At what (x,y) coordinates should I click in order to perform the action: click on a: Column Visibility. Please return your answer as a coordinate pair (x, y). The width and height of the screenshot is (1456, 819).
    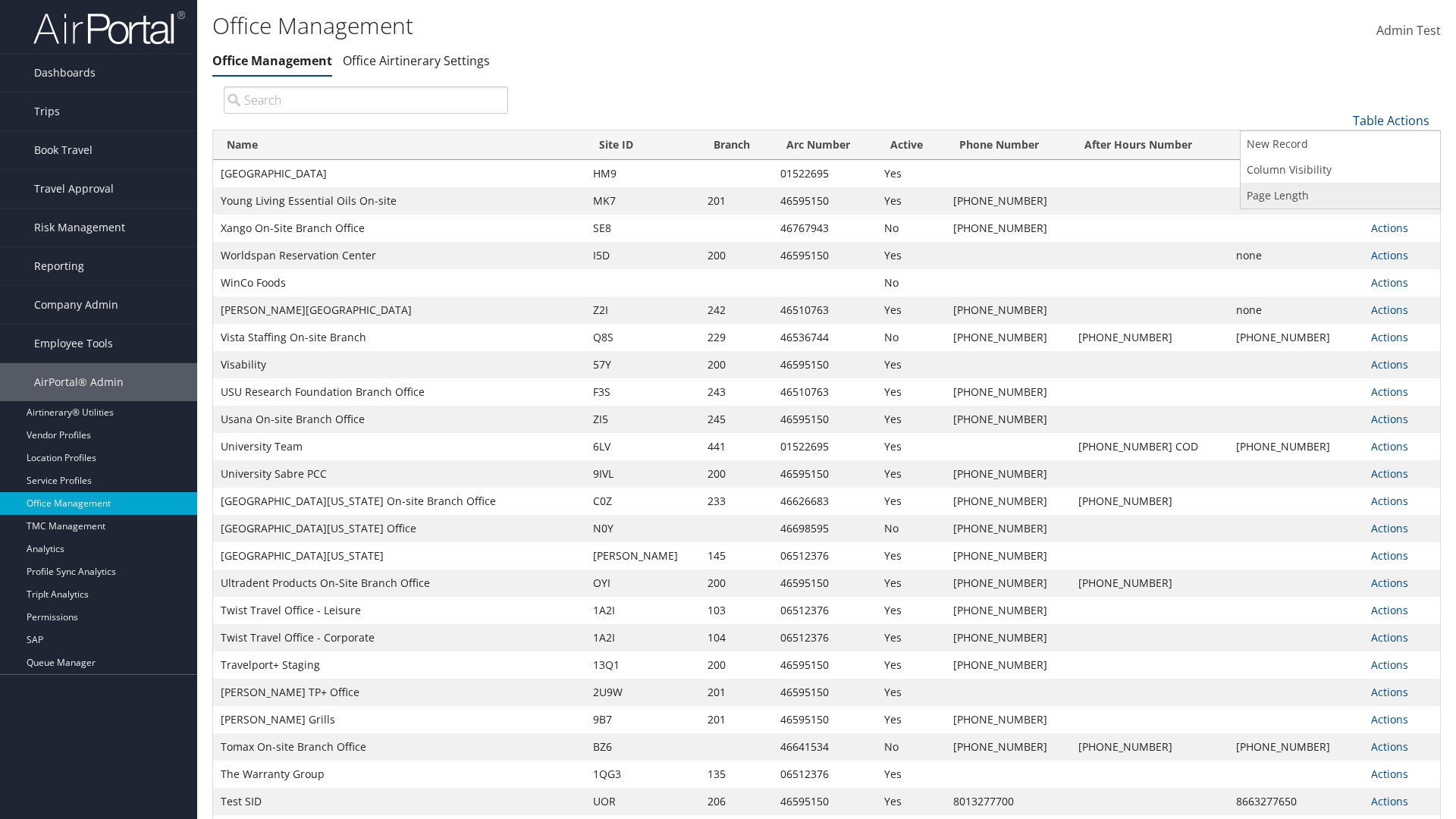
    Looking at the image, I should click on (1340, 170).